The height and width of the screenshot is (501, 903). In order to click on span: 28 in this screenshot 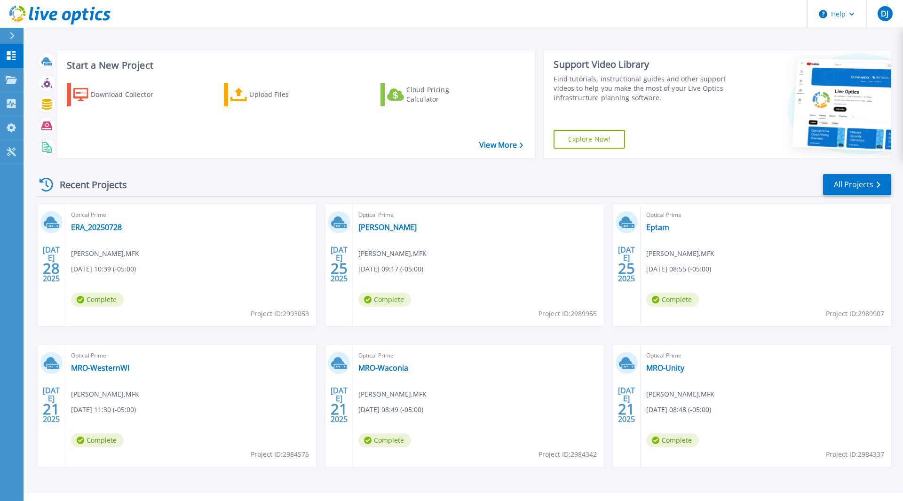, I will do `click(51, 268)`.